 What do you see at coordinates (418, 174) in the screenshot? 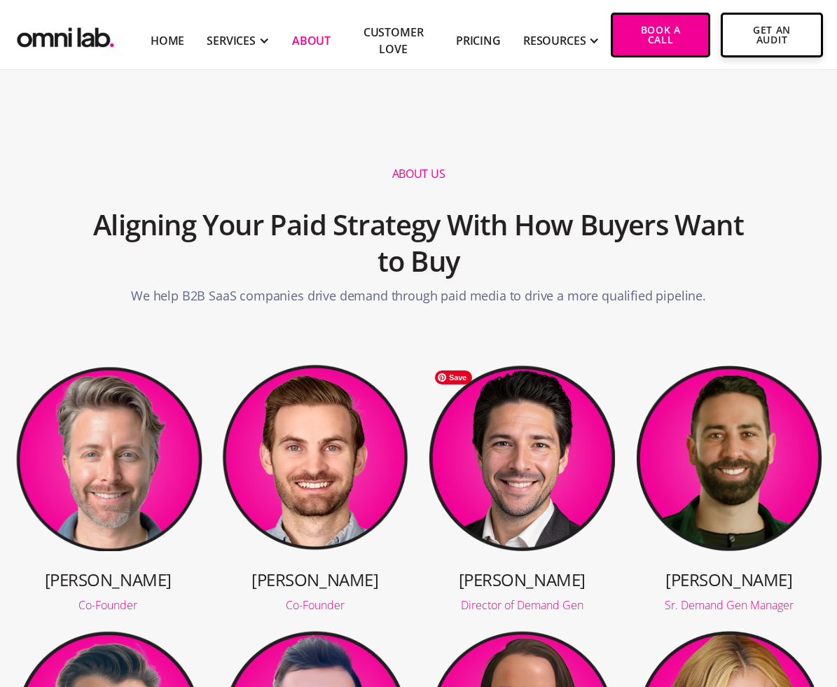
I see `h1: About us` at bounding box center [418, 174].